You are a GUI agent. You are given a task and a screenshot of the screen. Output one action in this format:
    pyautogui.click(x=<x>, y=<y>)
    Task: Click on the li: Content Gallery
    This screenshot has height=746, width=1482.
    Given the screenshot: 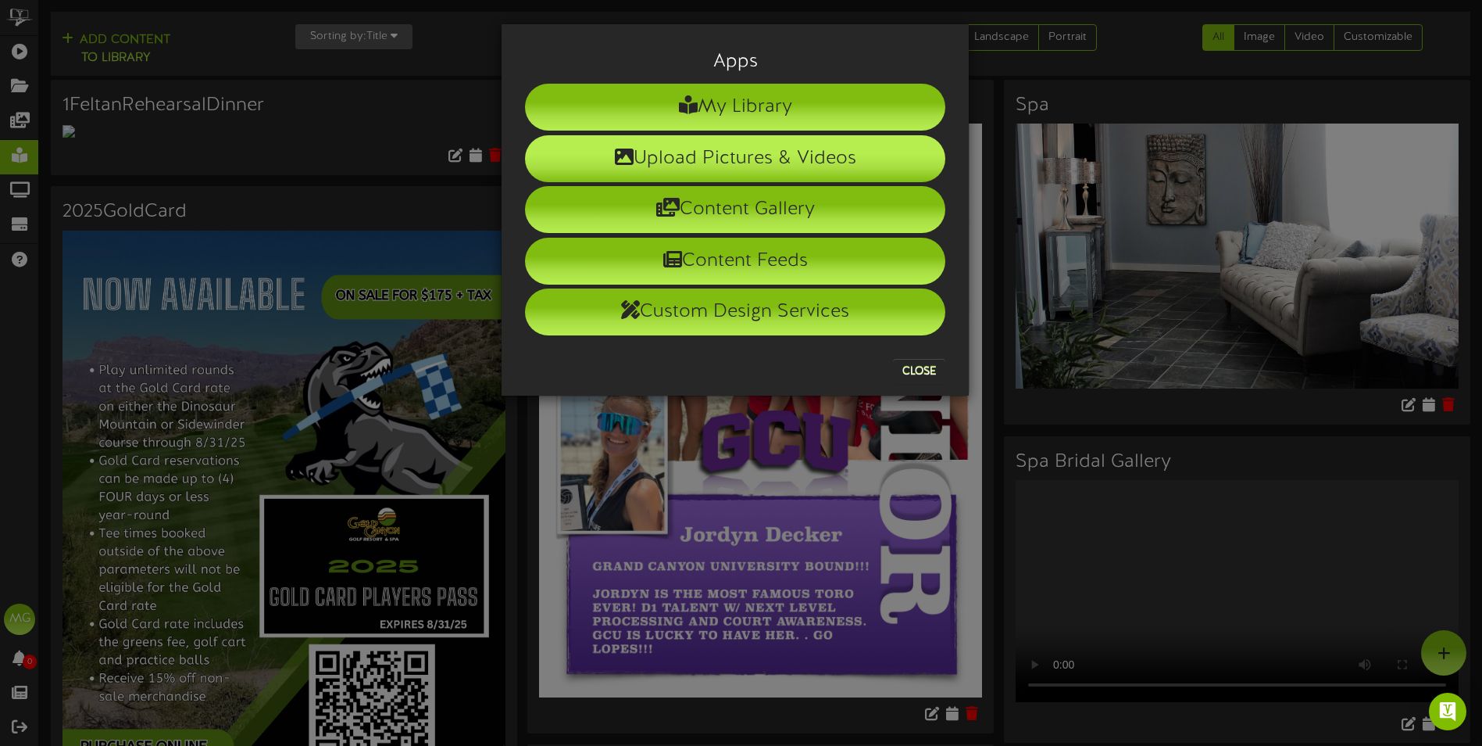 What is the action you would take?
    pyautogui.click(x=735, y=209)
    